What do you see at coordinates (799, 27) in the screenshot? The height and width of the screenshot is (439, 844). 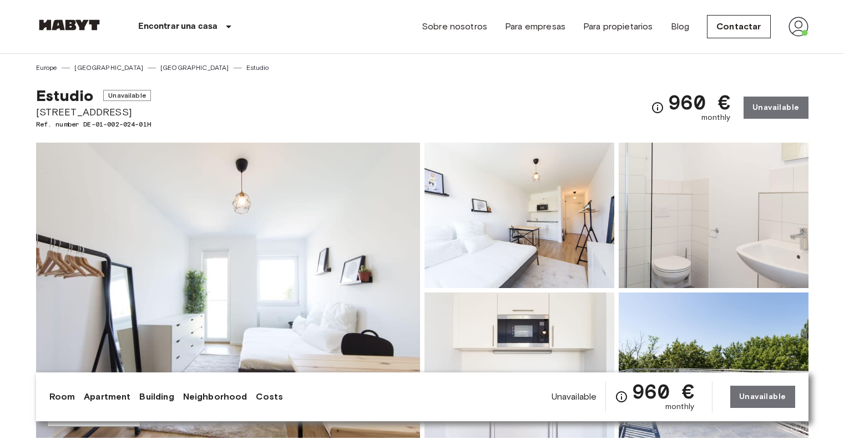 I see `img: avatar` at bounding box center [799, 27].